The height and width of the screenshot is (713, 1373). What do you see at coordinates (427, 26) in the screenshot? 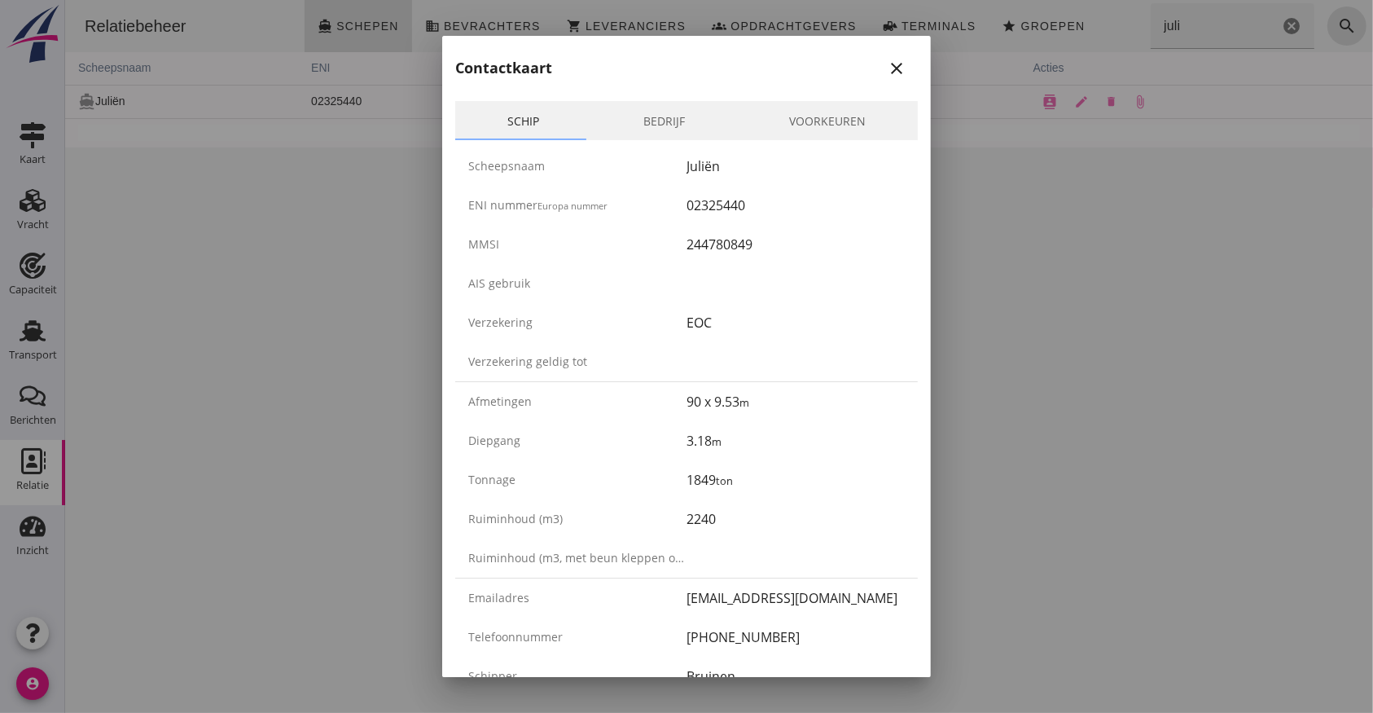
I see `span: Bevrachters` at bounding box center [427, 26].